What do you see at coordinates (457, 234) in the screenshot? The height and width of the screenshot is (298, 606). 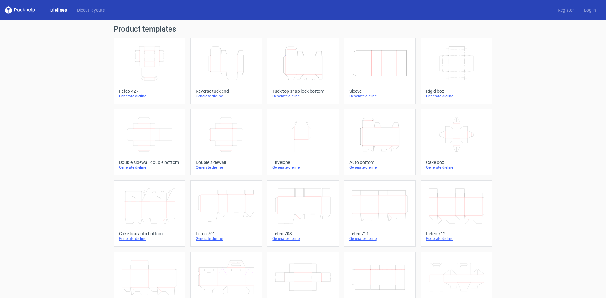 I see `div: Fefco 712` at bounding box center [457, 234].